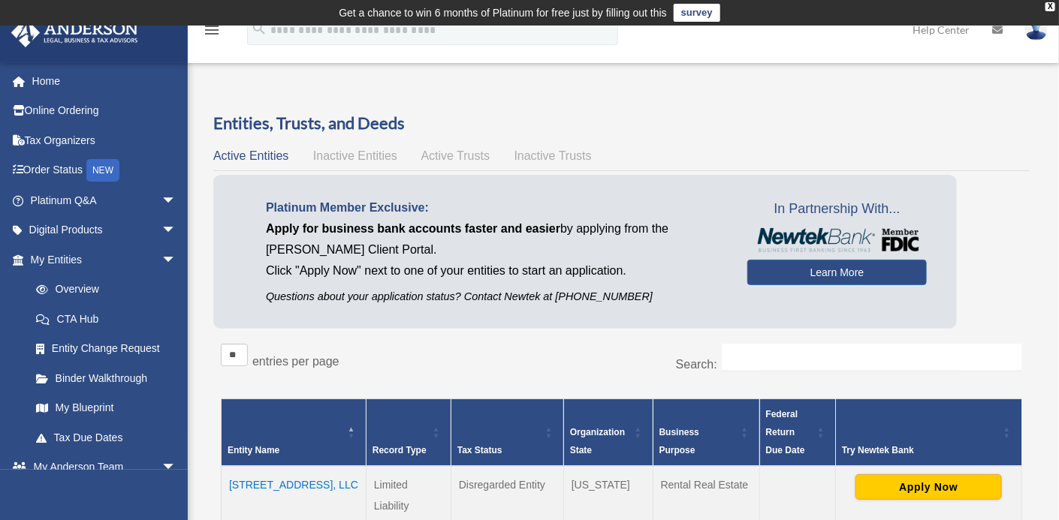 This screenshot has height=520, width=1059. I want to click on p: Click "Apply Now" next to one of your entities to start an application., so click(495, 271).